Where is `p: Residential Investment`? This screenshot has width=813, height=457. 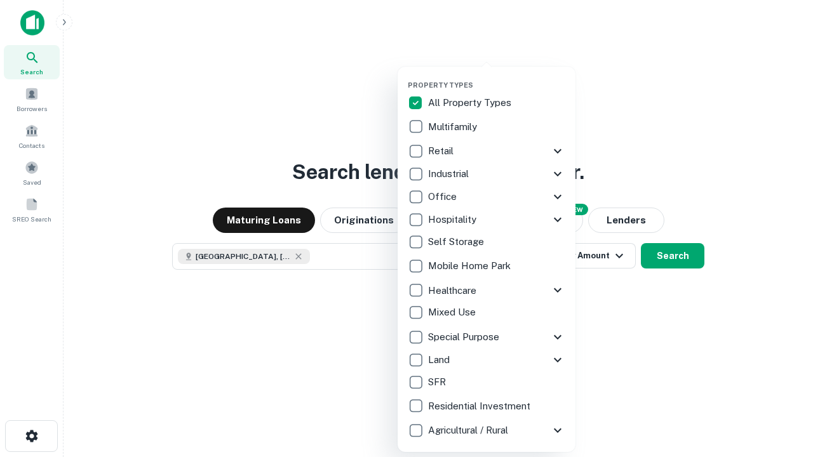
p: Residential Investment is located at coordinates (480, 407).